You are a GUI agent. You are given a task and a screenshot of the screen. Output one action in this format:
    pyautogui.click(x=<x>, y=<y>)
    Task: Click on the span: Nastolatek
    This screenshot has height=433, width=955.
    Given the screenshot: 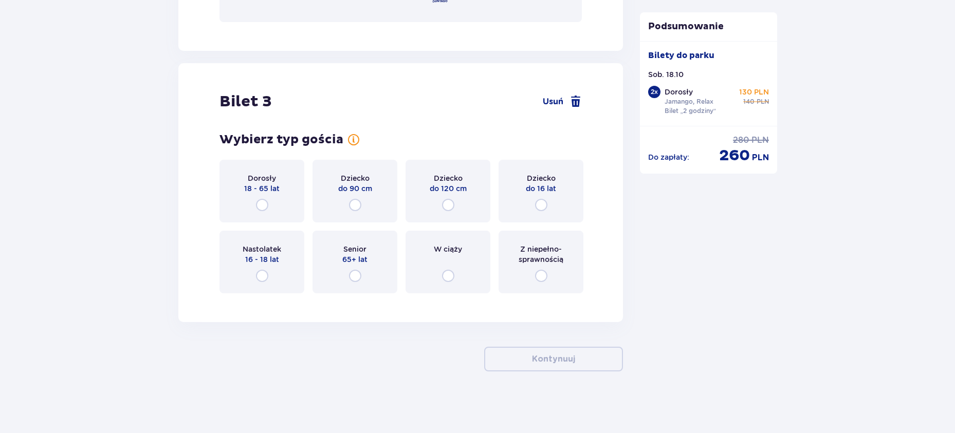 What is the action you would take?
    pyautogui.click(x=262, y=249)
    